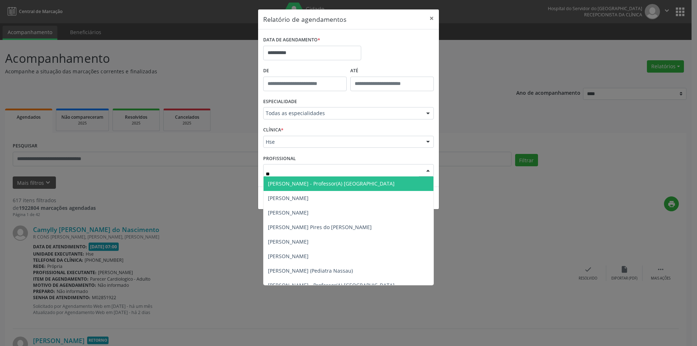 Image resolution: width=697 pixels, height=346 pixels. What do you see at coordinates (342, 142) in the screenshot?
I see `span: Hse` at bounding box center [342, 142].